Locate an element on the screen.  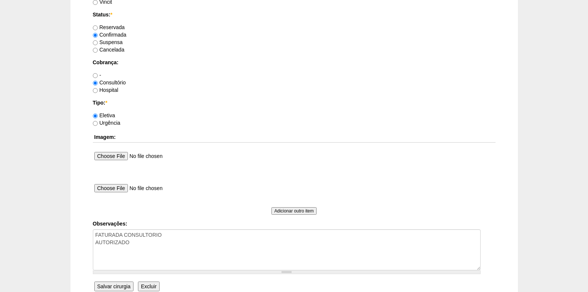
label: Observações: is located at coordinates (294, 223).